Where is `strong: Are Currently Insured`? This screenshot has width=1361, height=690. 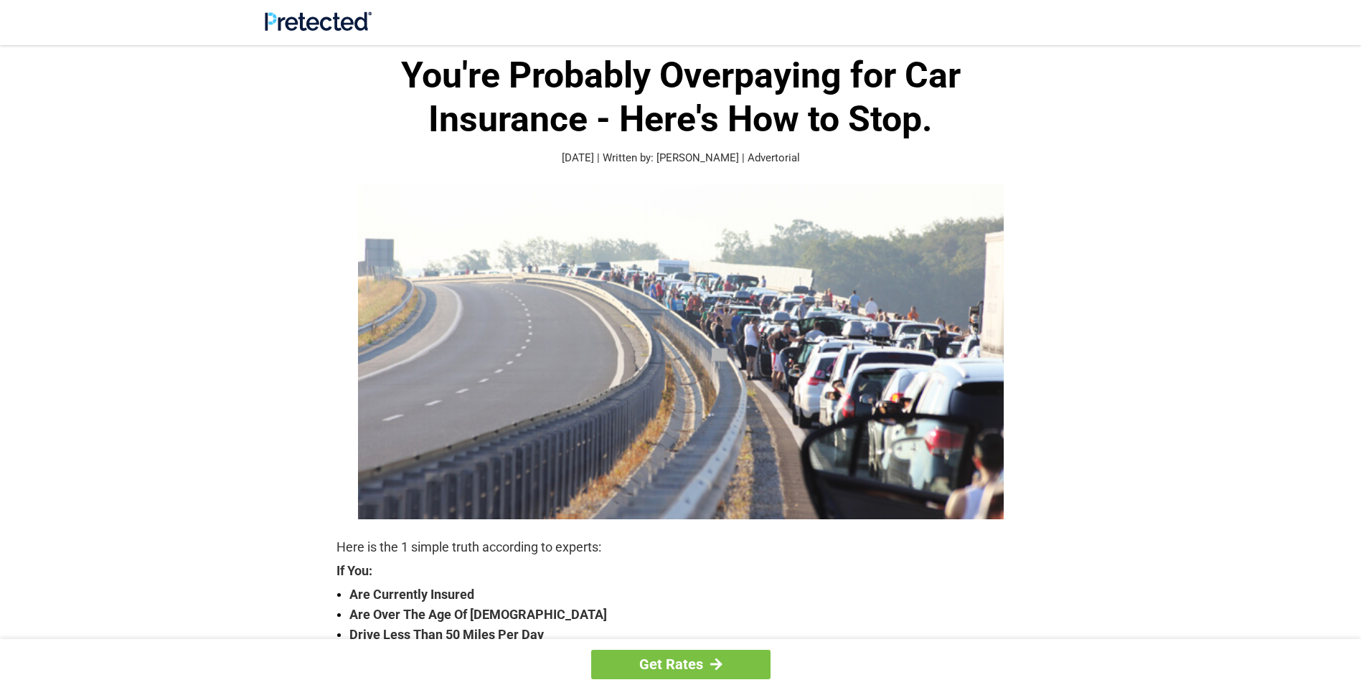 strong: Are Currently Insured is located at coordinates (687, 595).